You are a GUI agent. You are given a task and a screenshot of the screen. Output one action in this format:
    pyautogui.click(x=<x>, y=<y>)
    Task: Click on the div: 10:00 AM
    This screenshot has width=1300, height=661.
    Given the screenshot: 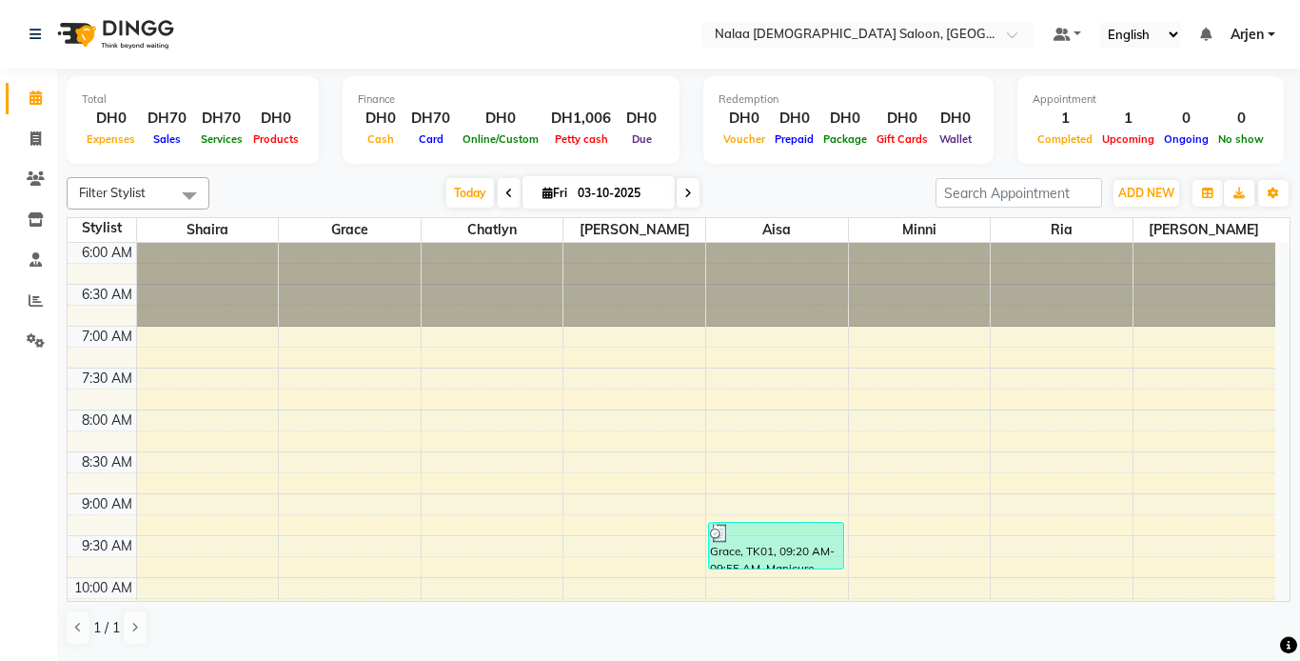 What is the action you would take?
    pyautogui.click(x=103, y=587)
    